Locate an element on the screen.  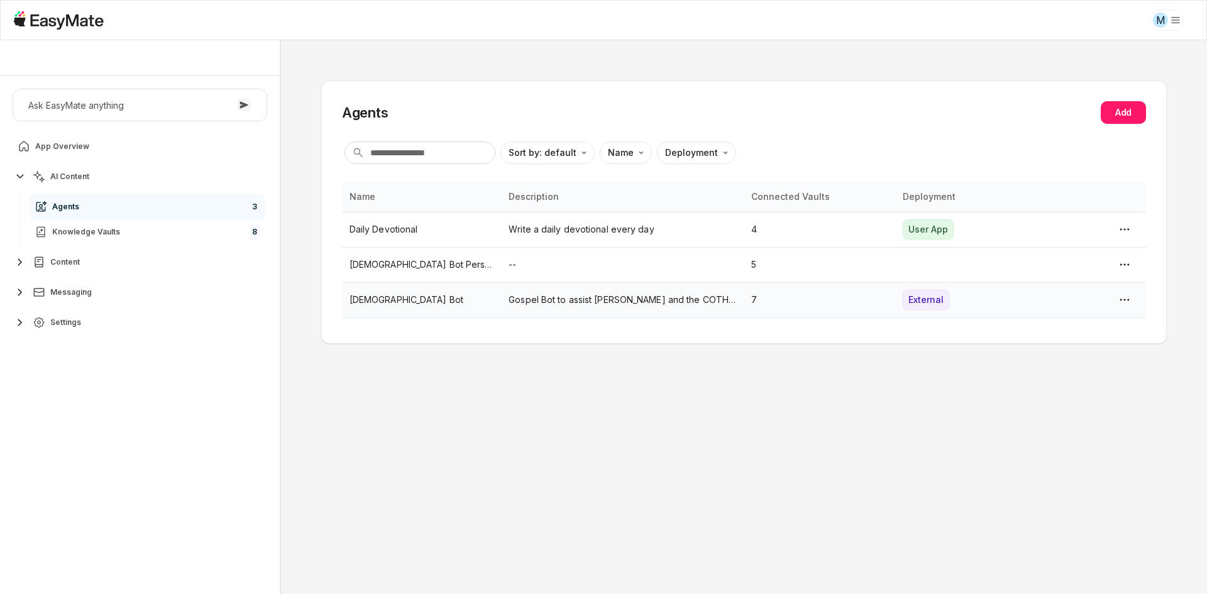
span: Content is located at coordinates (65, 262).